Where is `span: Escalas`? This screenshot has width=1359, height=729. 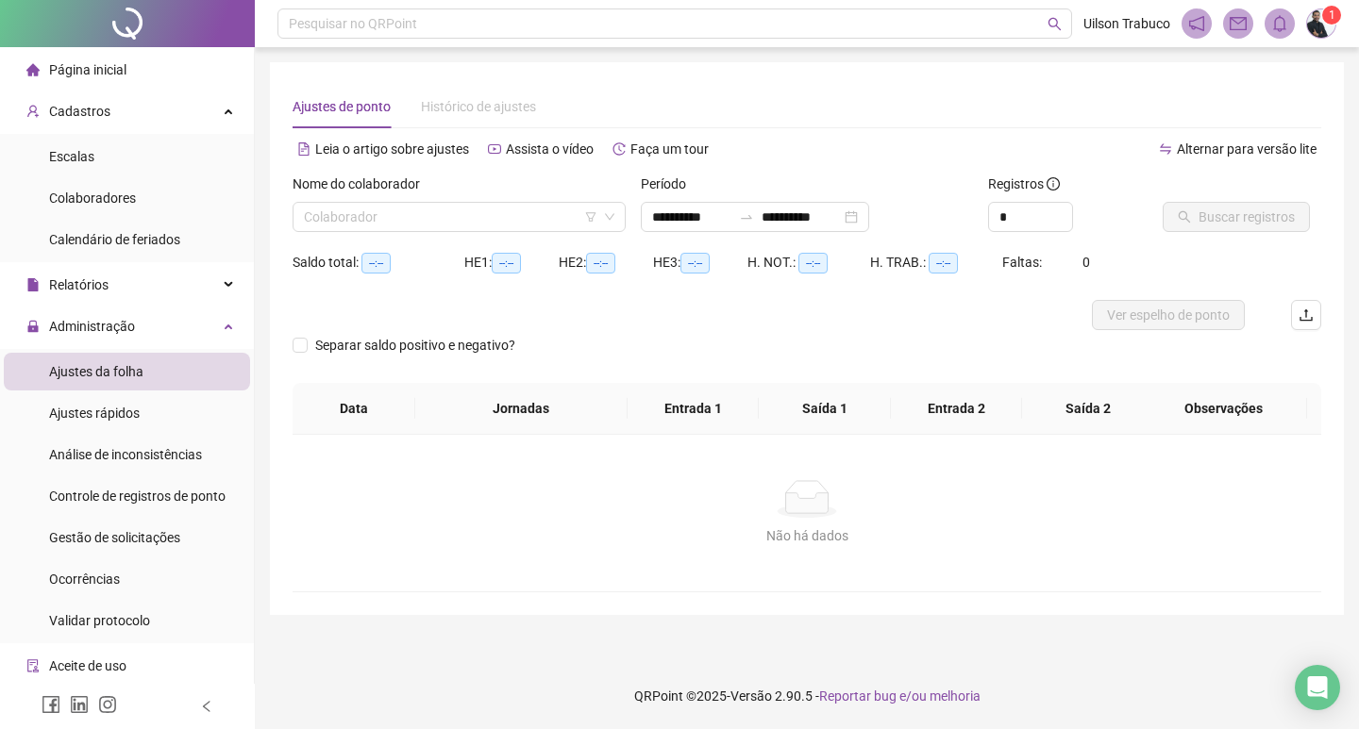 span: Escalas is located at coordinates (72, 157).